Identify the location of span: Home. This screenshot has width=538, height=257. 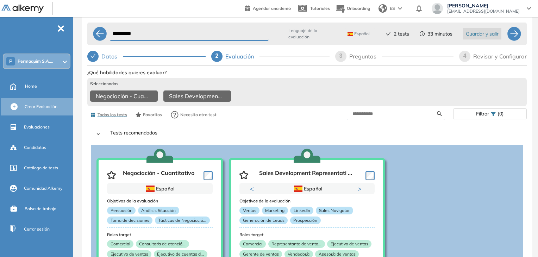
(31, 86).